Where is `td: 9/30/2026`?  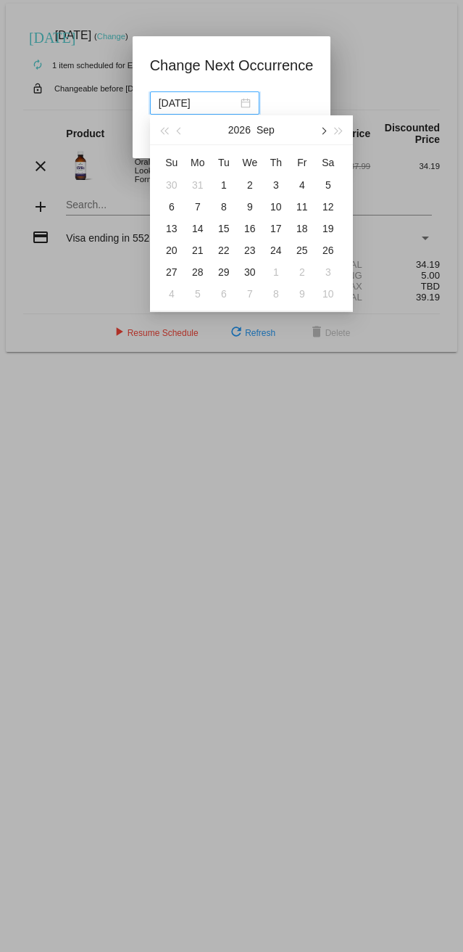 td: 9/30/2026 is located at coordinates (250, 272).